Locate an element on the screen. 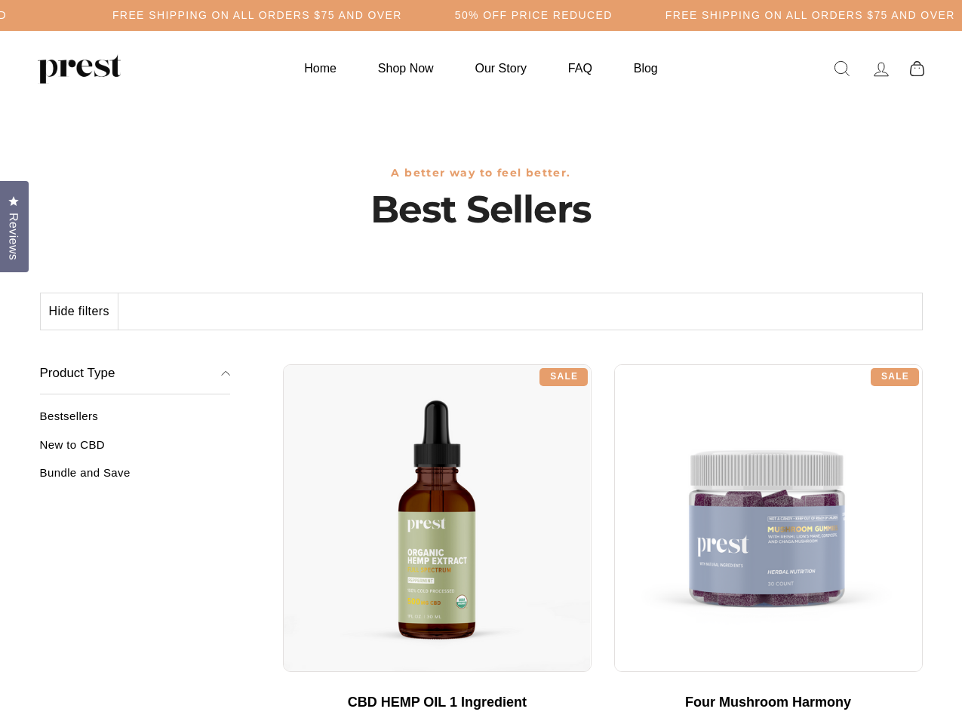 The width and height of the screenshot is (962, 724). a: Shop Now is located at coordinates (406, 68).